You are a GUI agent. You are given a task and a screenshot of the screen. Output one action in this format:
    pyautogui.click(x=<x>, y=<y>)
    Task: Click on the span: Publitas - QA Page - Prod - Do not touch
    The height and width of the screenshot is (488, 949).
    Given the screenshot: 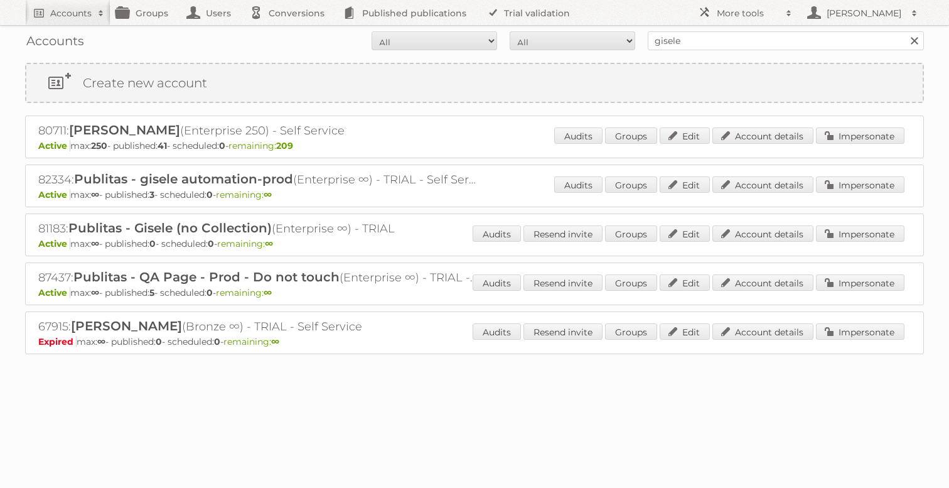 What is the action you would take?
    pyautogui.click(x=207, y=277)
    